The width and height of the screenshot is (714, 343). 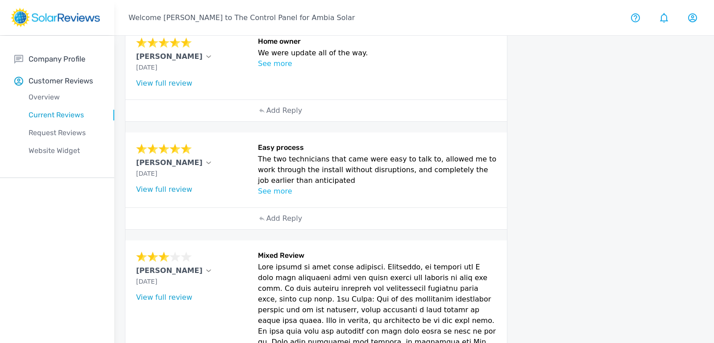 I want to click on a: Website Widget, so click(x=64, y=151).